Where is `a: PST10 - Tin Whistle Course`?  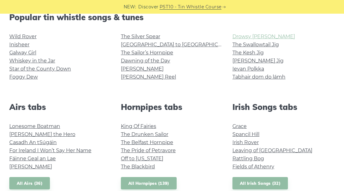
a: PST10 - Tin Whistle Course is located at coordinates (191, 7).